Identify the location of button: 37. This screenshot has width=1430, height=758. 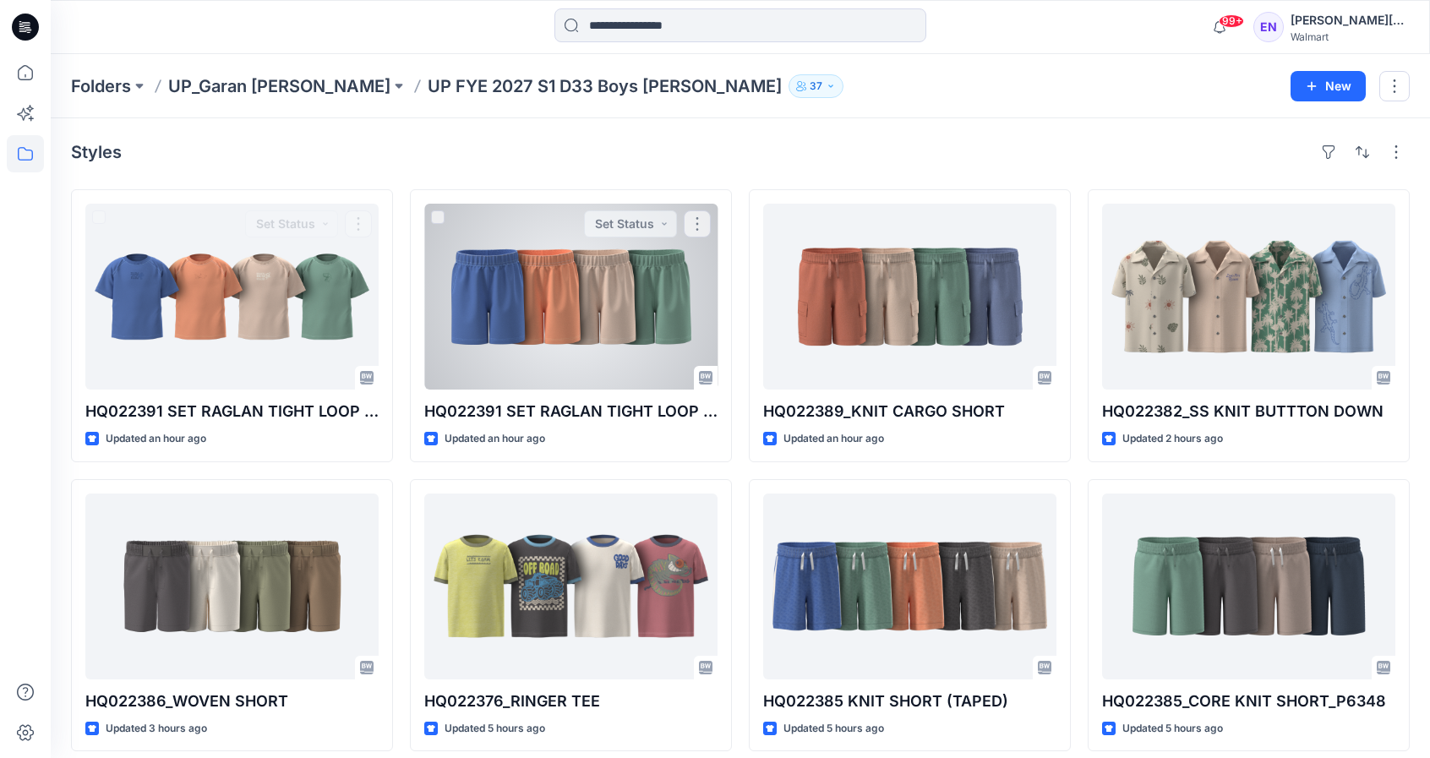
(816, 86).